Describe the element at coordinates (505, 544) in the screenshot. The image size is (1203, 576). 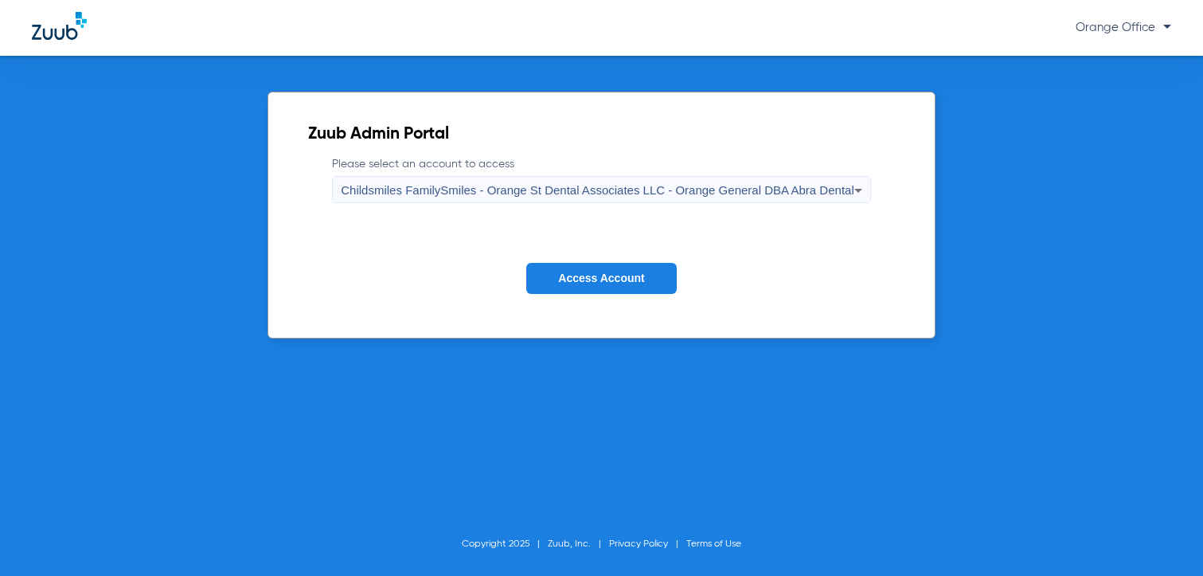
I see `li: Copyright 2025` at that location.